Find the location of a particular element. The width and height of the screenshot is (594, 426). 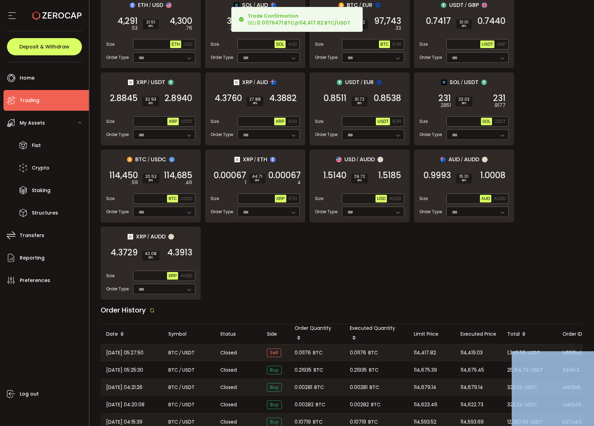

span: 114,675.45 is located at coordinates (472, 370).